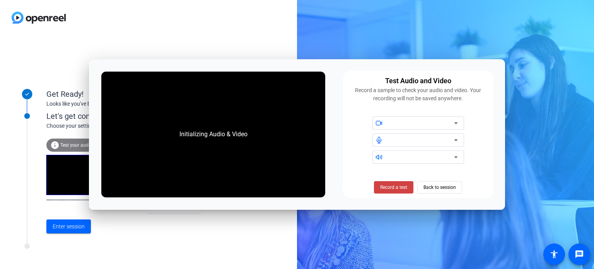 The height and width of the screenshot is (269, 594). I want to click on mat-icon: accessibility, so click(554, 254).